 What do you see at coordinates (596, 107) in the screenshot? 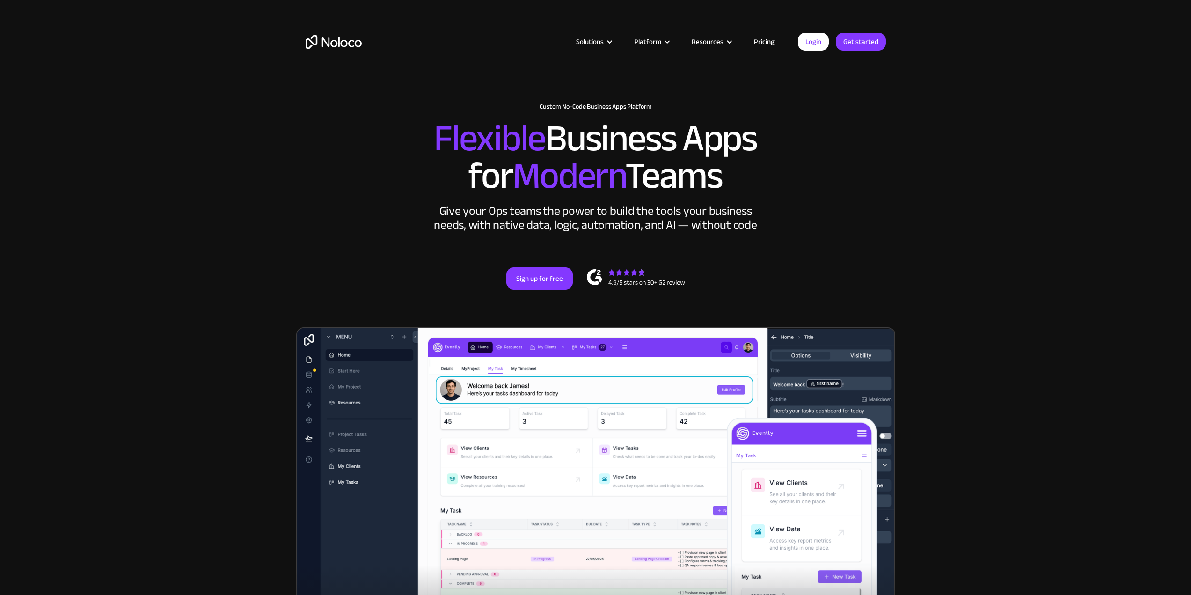
I see `h1: Custom No-Code Business Apps Platform` at bounding box center [596, 107].